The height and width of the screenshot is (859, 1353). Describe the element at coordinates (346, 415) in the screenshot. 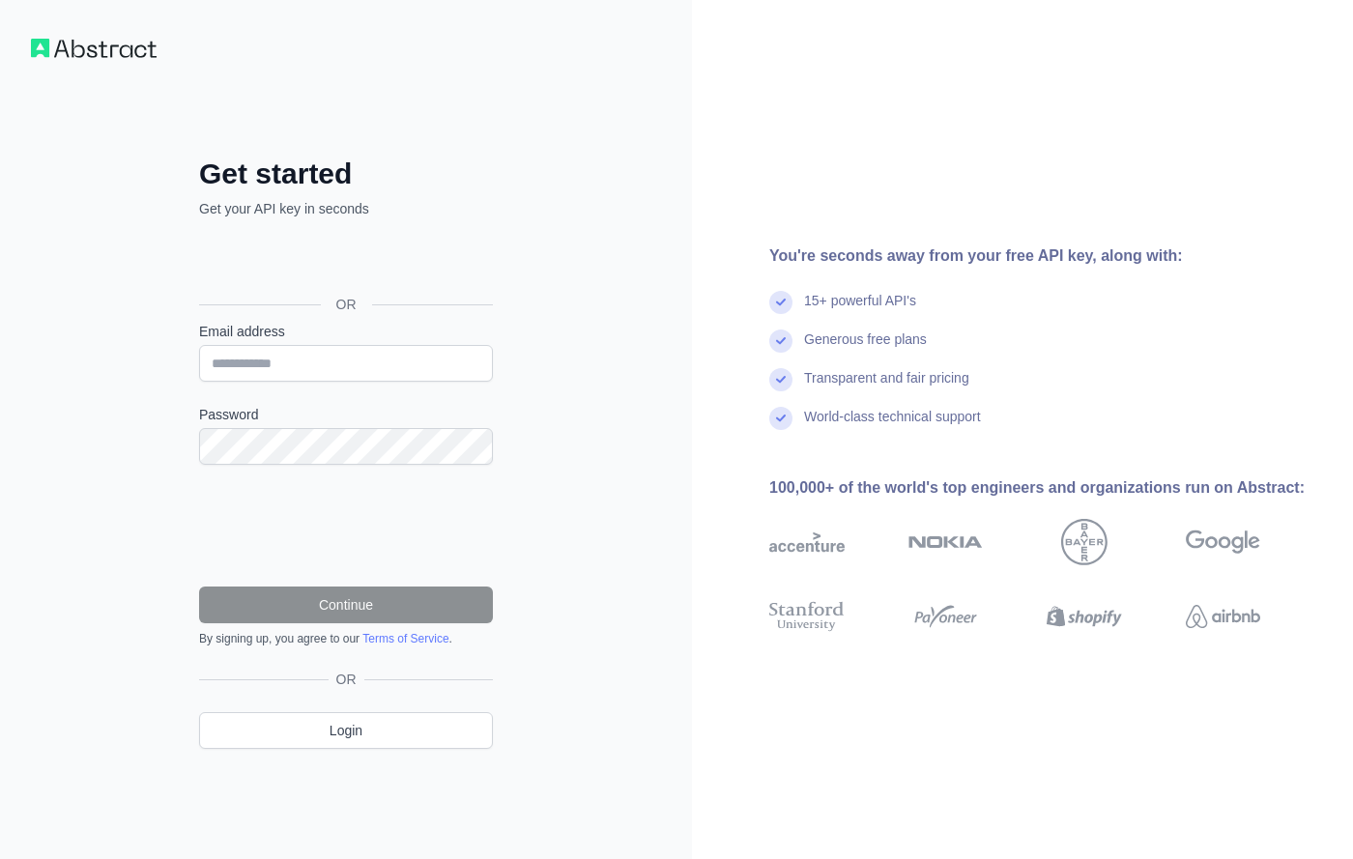

I see `label: Password` at that location.